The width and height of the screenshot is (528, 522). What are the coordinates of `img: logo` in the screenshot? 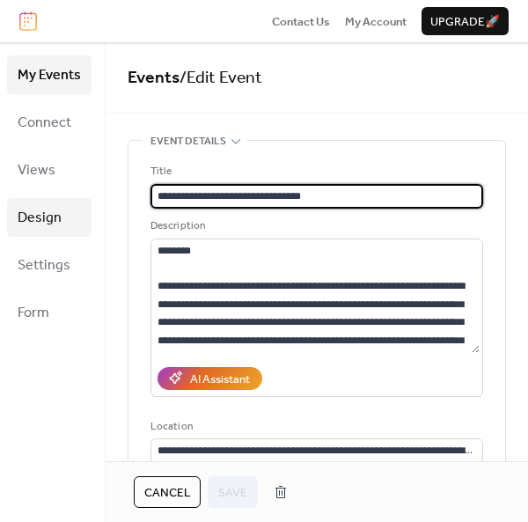 It's located at (28, 21).